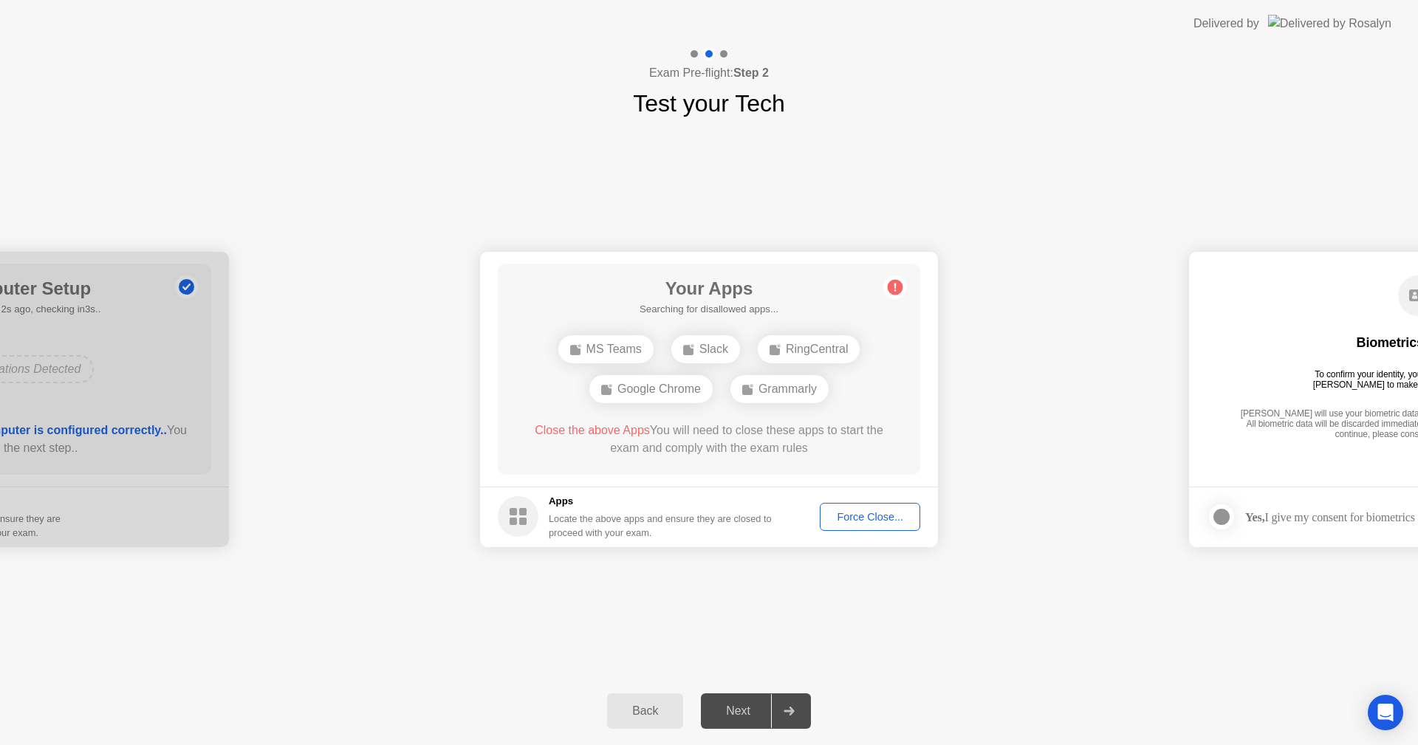 The image size is (1418, 745). I want to click on button: Next, so click(756, 711).